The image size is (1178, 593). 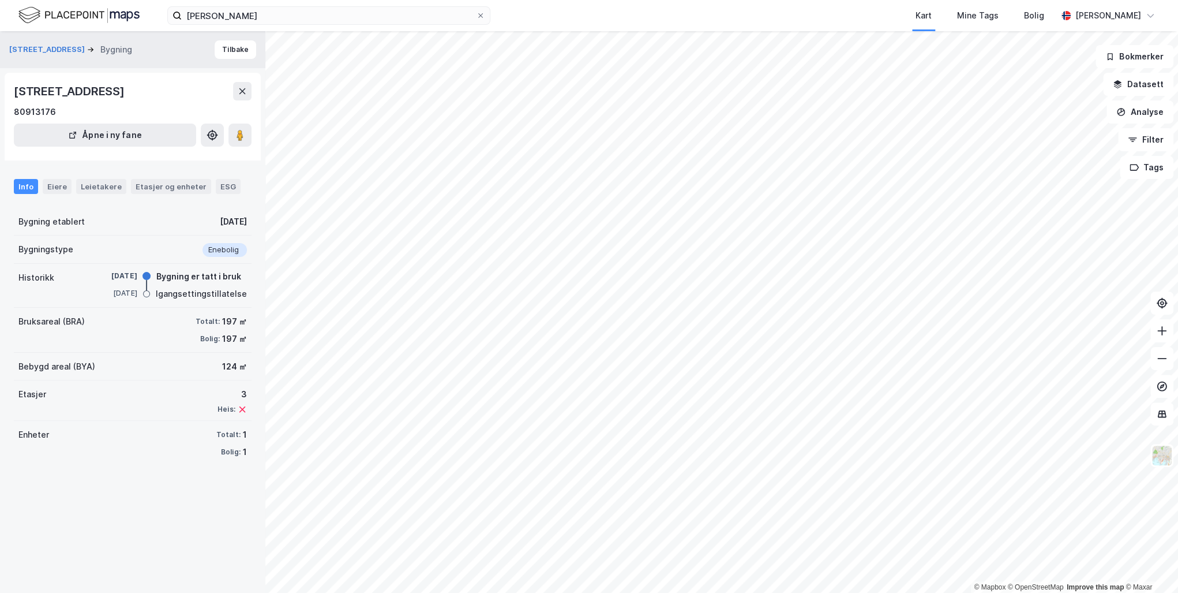 What do you see at coordinates (79, 15) in the screenshot?
I see `img: logo.f888ab2527a4732fd821a326f86c7f29.svg` at bounding box center [79, 15].